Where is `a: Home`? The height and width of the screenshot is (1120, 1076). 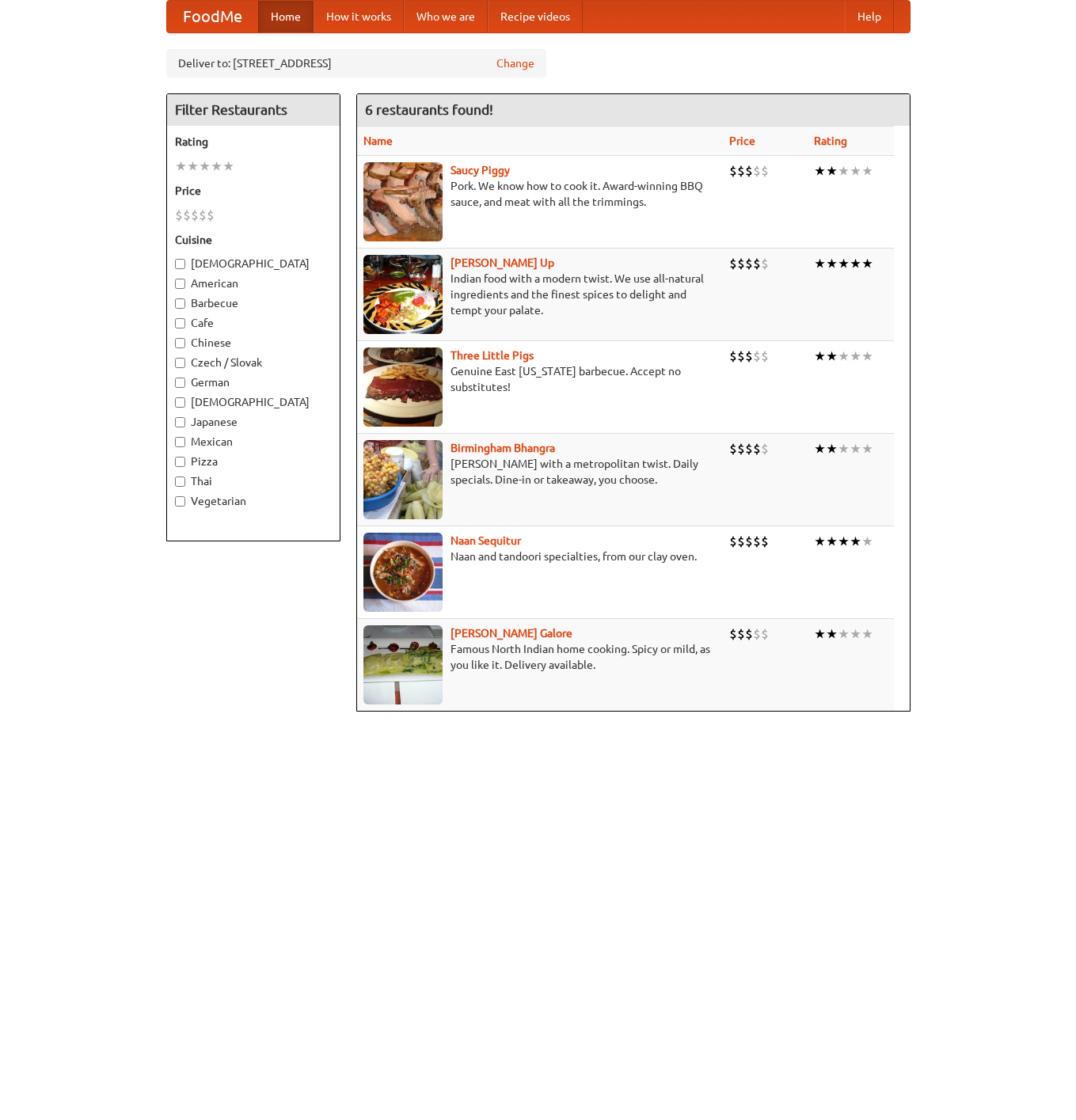
a: Home is located at coordinates (286, 16).